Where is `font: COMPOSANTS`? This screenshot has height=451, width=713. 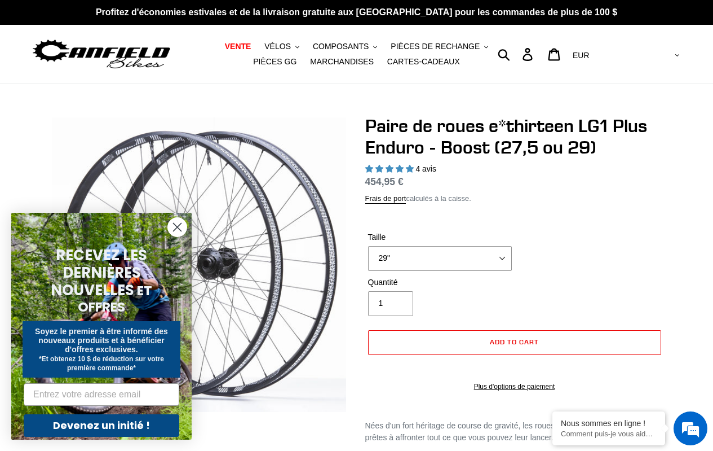 font: COMPOSANTS is located at coordinates (341, 46).